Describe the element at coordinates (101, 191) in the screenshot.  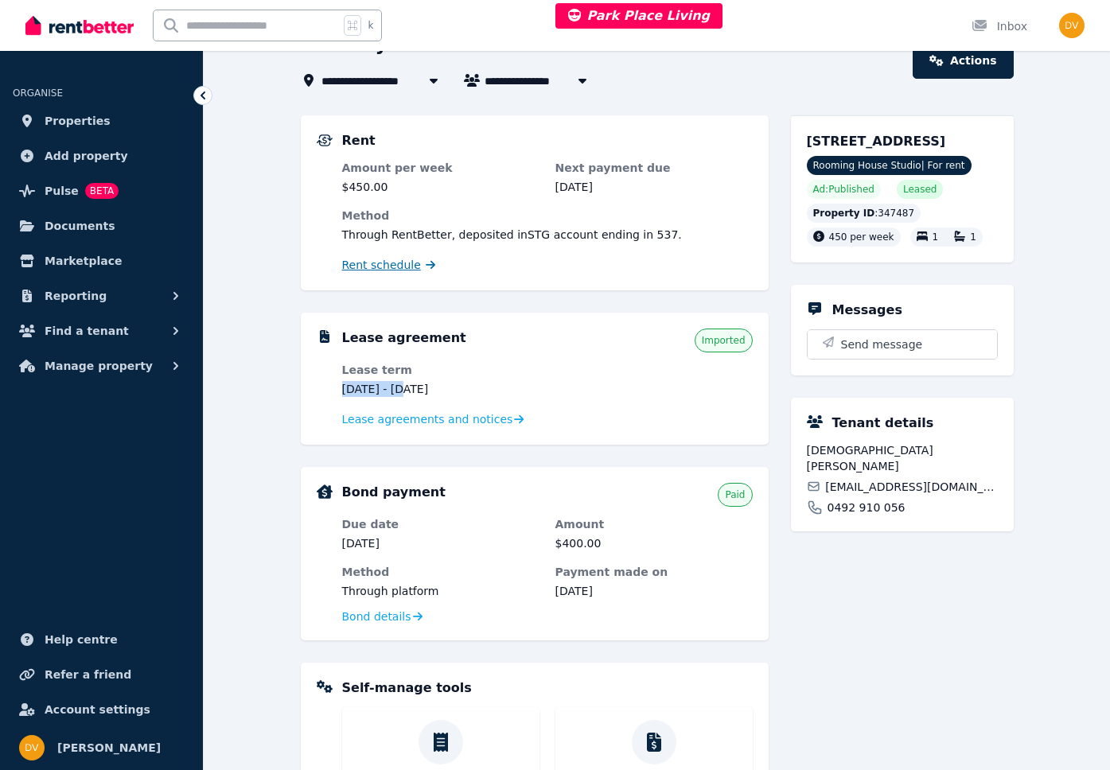
I see `a: PulseBETA` at that location.